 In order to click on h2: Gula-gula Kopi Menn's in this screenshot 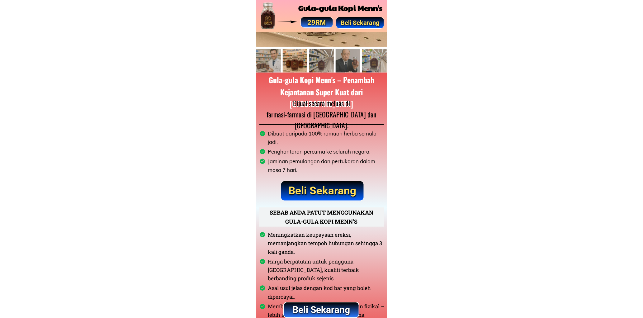, I will do `click(341, 8)`.